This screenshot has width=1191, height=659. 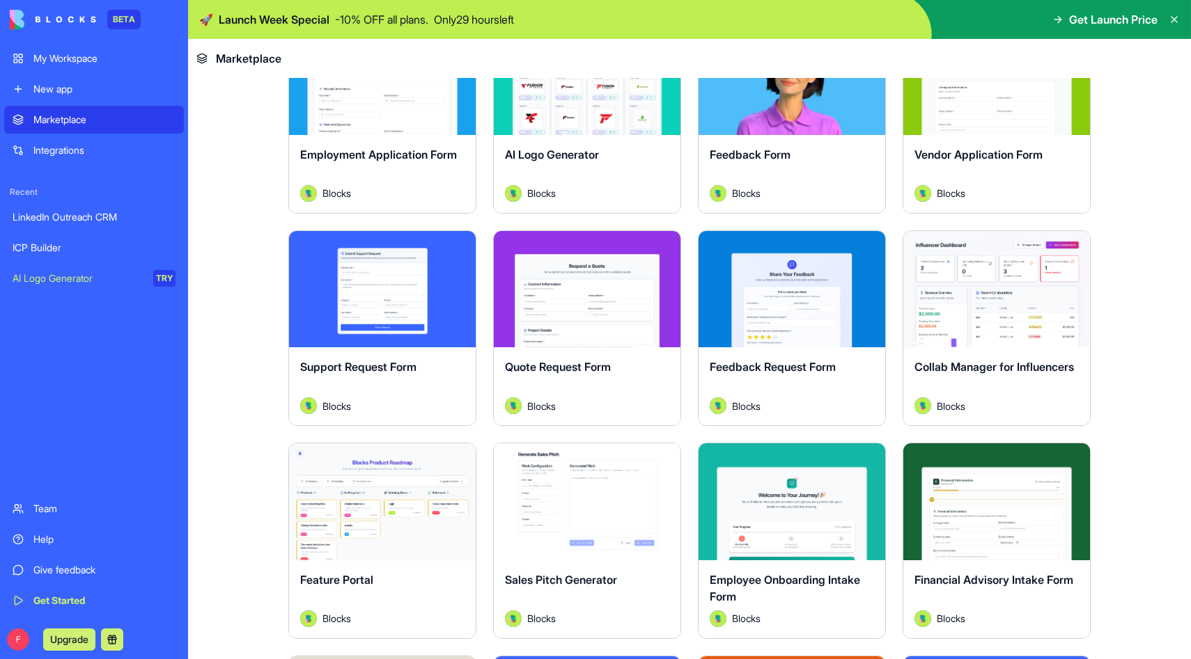 I want to click on div: ICP Builder, so click(x=94, y=248).